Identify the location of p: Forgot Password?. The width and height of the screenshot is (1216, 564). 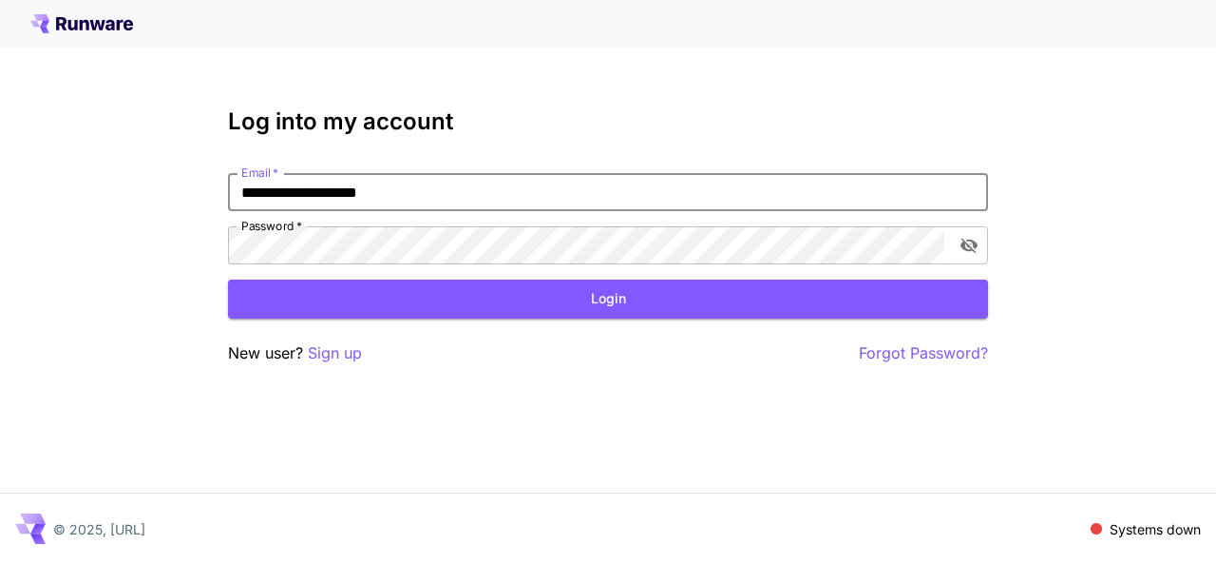
(924, 353).